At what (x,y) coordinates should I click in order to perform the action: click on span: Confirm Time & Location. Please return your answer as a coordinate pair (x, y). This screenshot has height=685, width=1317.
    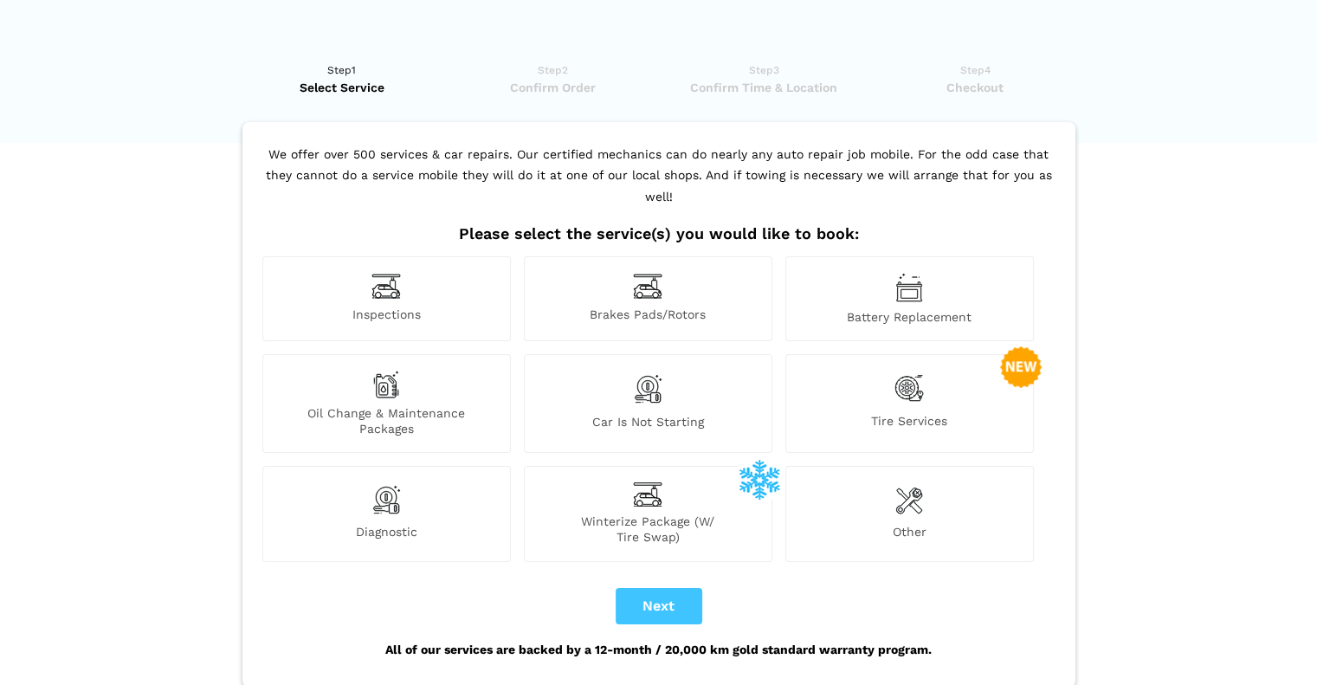
    Looking at the image, I should click on (764, 87).